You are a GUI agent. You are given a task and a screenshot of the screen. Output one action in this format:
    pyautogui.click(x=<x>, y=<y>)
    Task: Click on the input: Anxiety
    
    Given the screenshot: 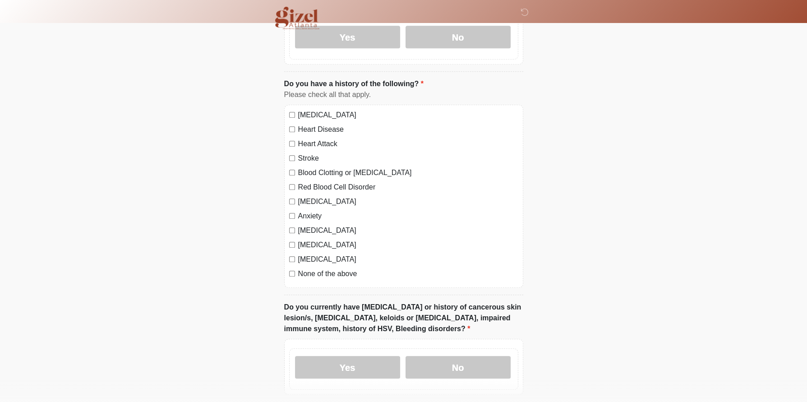 What is the action you would take?
    pyautogui.click(x=292, y=216)
    